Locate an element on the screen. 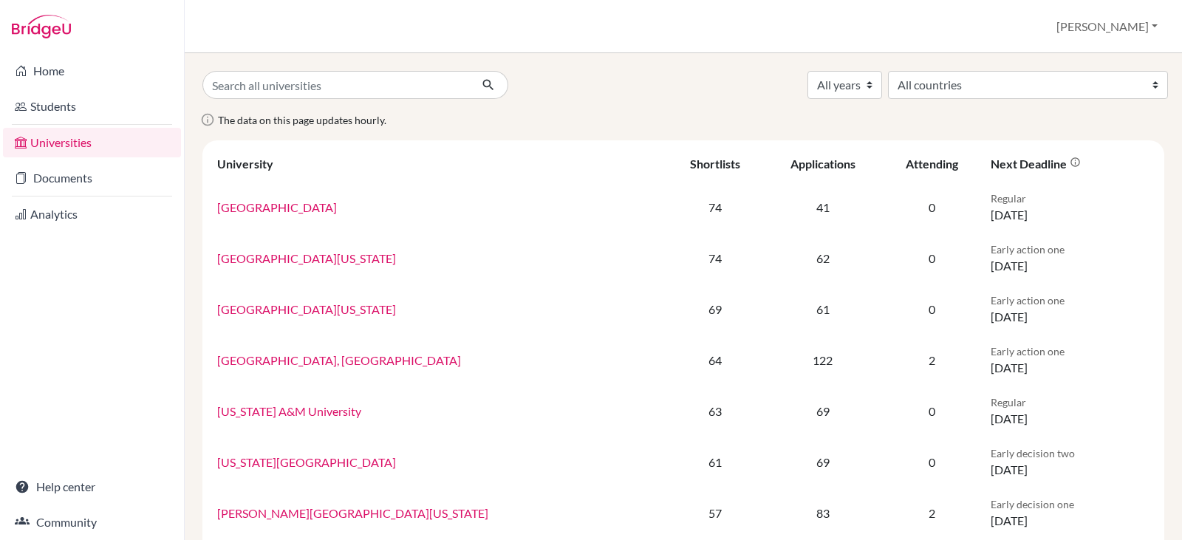  td: 57 is located at coordinates (714, 513).